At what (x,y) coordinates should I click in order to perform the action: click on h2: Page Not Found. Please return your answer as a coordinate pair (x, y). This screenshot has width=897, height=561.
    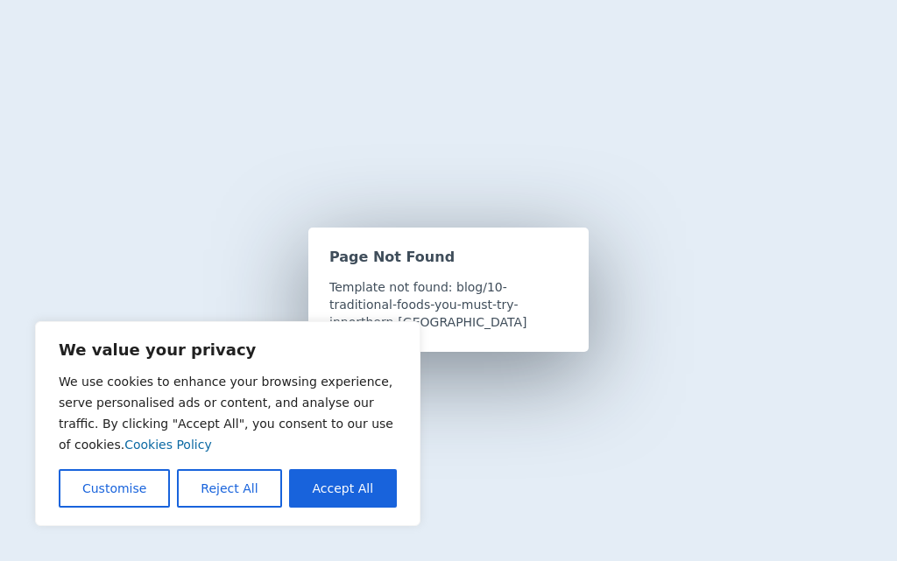
    Looking at the image, I should click on (448, 257).